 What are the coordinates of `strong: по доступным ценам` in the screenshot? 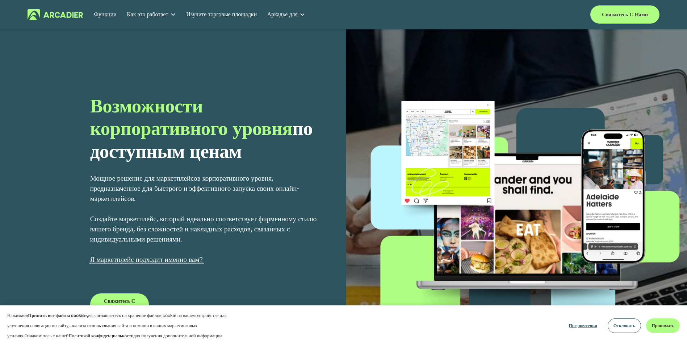 It's located at (204, 139).